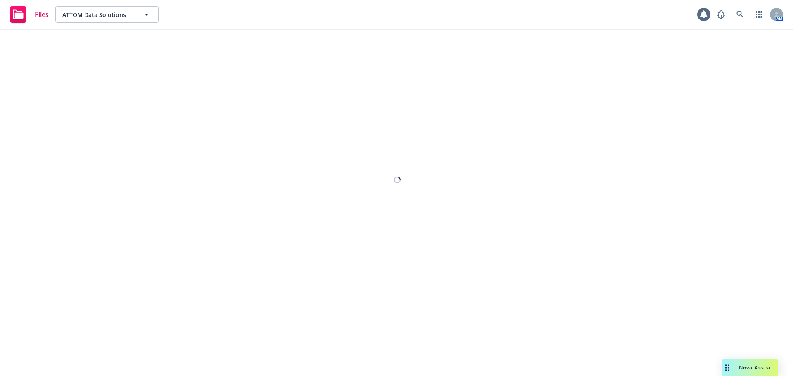 This screenshot has width=793, height=376. I want to click on button: Nova Assist, so click(750, 368).